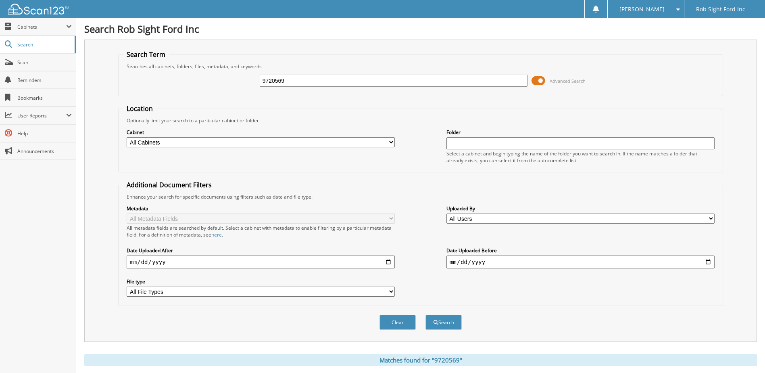 Image resolution: width=765 pixels, height=373 pixels. Describe the element at coordinates (721, 9) in the screenshot. I see `span: Rob Sight Ford Inc` at that location.